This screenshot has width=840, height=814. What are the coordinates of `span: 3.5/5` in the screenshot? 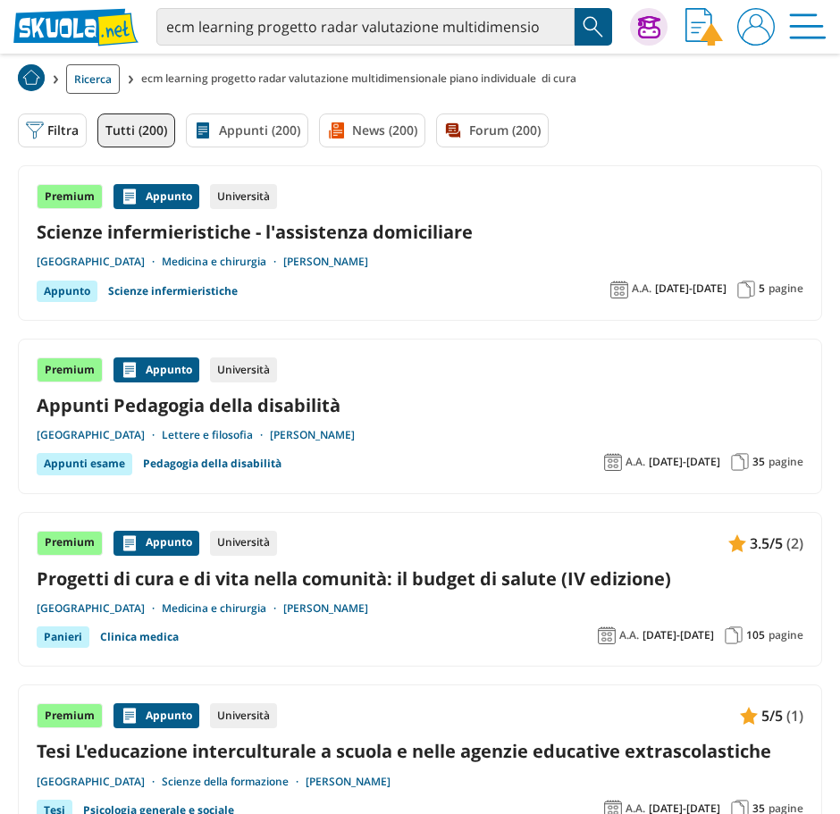 It's located at (766, 544).